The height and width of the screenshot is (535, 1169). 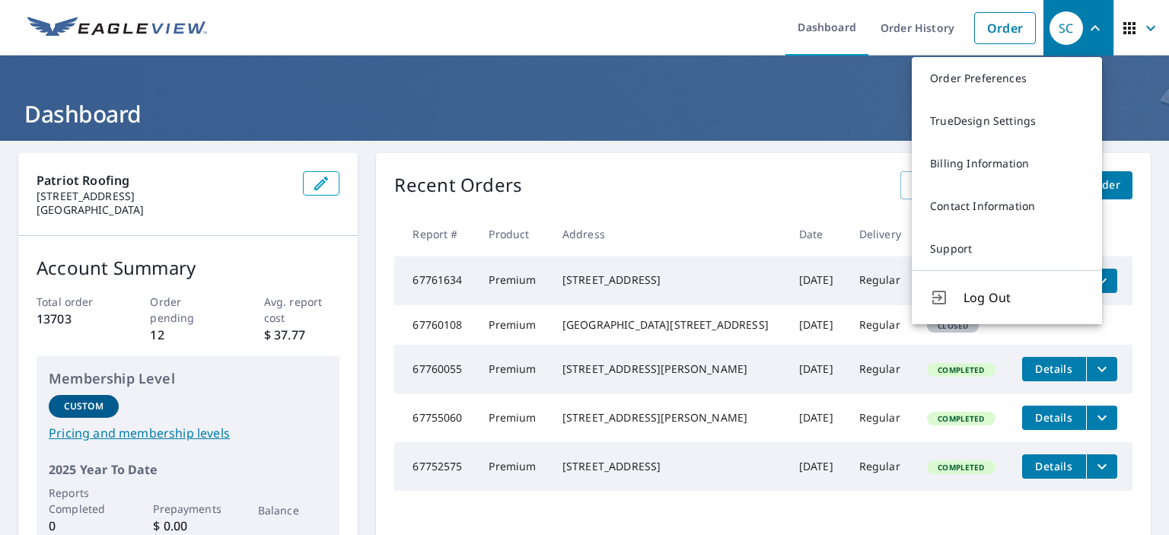 What do you see at coordinates (1066, 28) in the screenshot?
I see `div: SC` at bounding box center [1066, 28].